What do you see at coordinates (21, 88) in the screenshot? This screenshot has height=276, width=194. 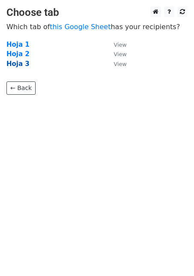 I see `a: ← Back` at bounding box center [21, 88].